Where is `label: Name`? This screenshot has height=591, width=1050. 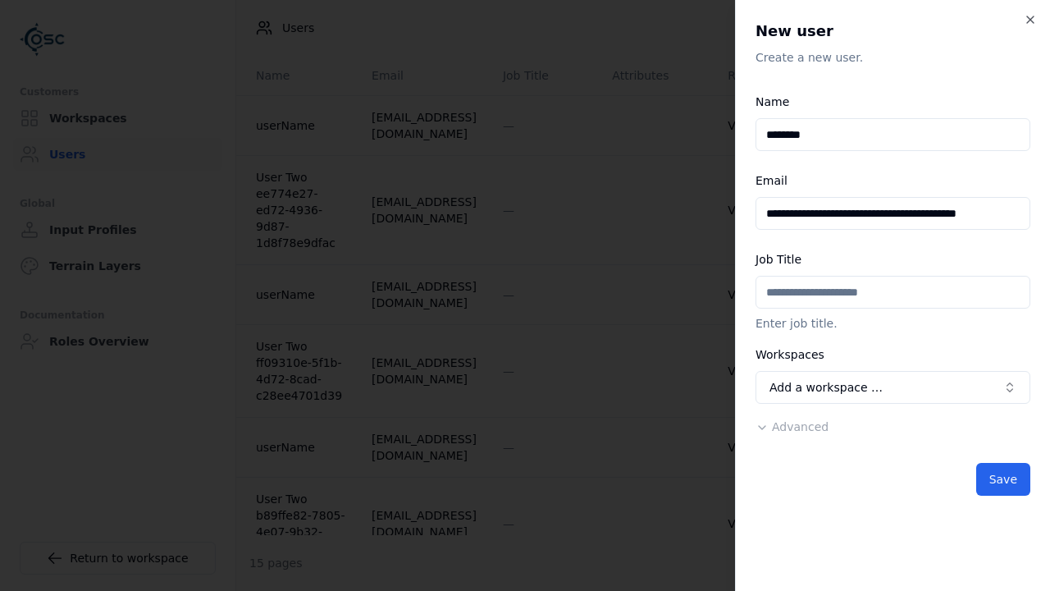 label: Name is located at coordinates (772, 102).